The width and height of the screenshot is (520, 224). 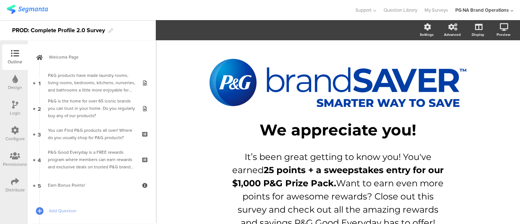 What do you see at coordinates (92, 57) in the screenshot?
I see `a: Welcome Page` at bounding box center [92, 57].